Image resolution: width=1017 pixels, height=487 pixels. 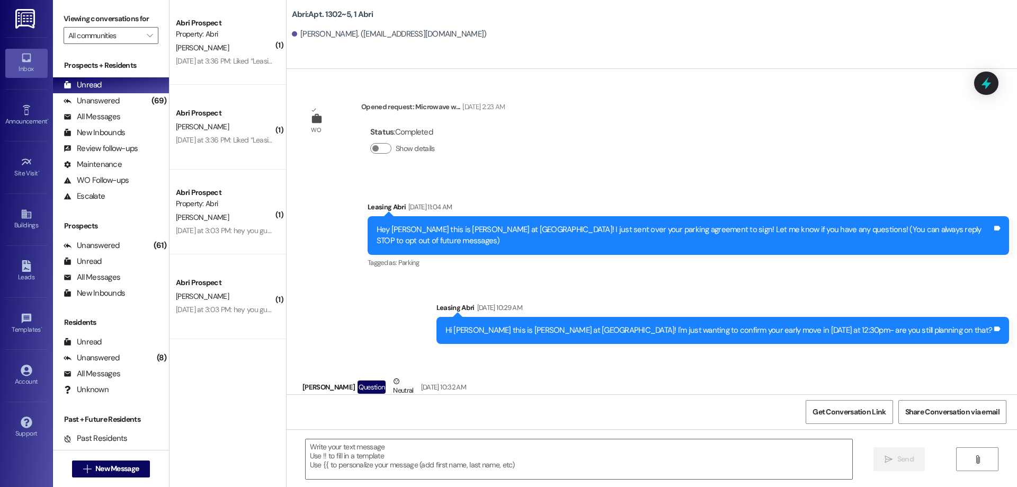 I want to click on div: Question, so click(x=371, y=387).